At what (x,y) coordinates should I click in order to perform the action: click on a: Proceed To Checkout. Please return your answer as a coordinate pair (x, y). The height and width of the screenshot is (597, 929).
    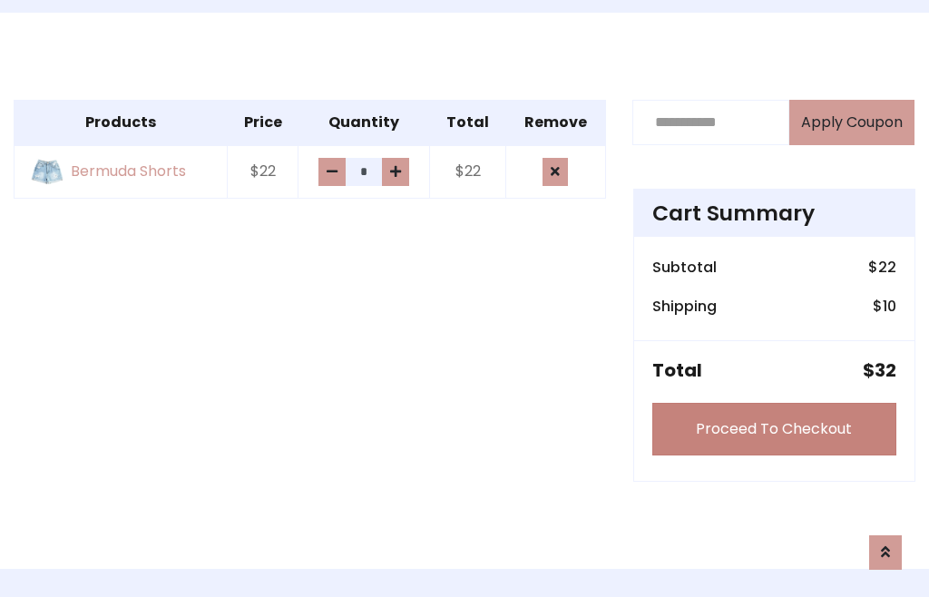
    Looking at the image, I should click on (774, 429).